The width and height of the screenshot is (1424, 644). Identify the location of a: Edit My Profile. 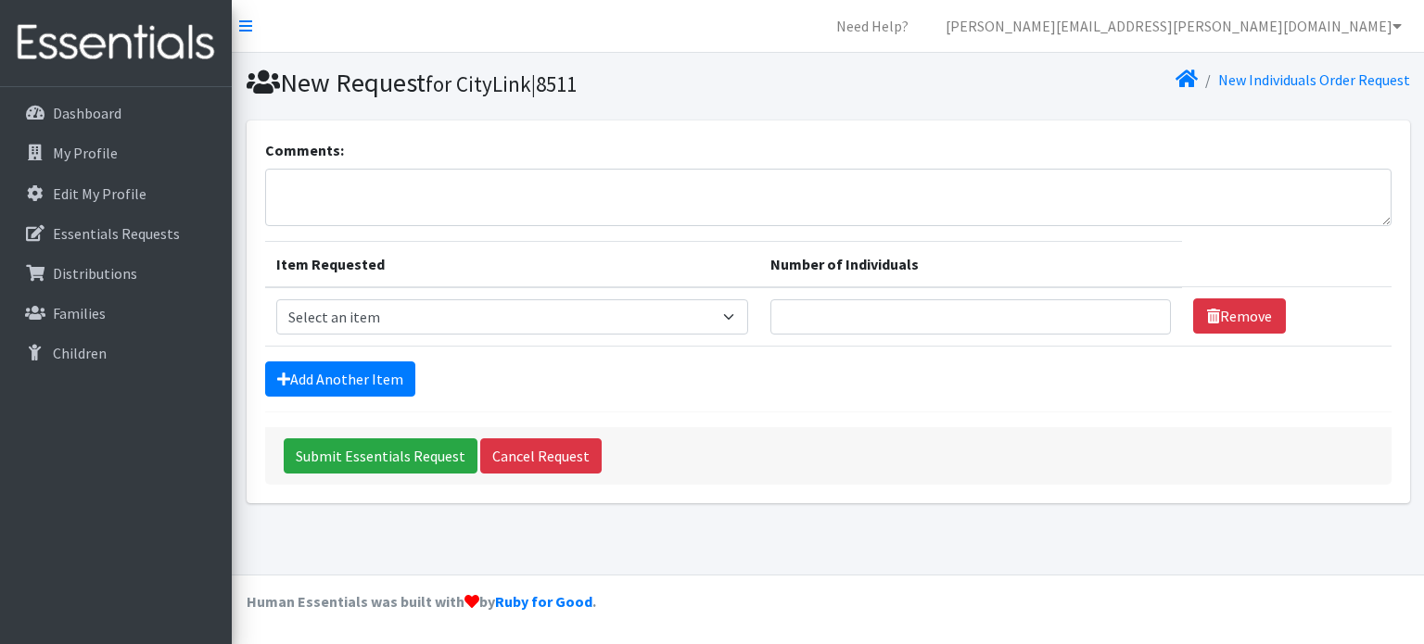
(116, 194).